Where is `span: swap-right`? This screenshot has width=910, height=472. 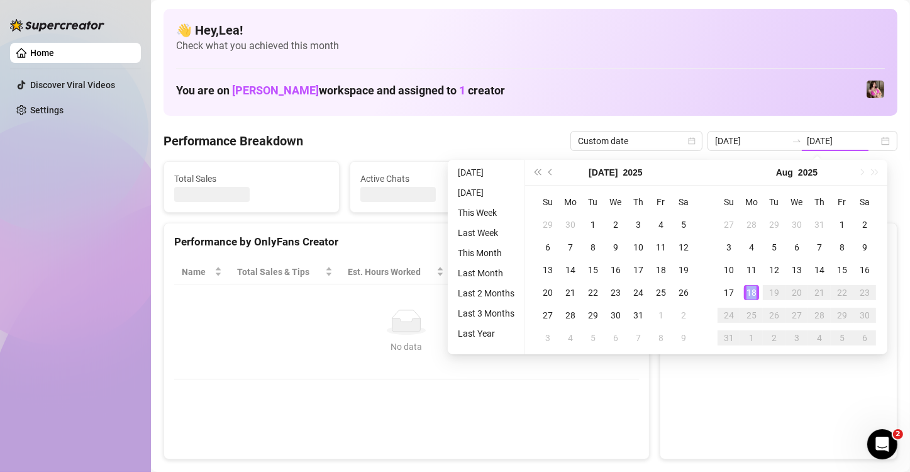
span: swap-right is located at coordinates (797, 141).